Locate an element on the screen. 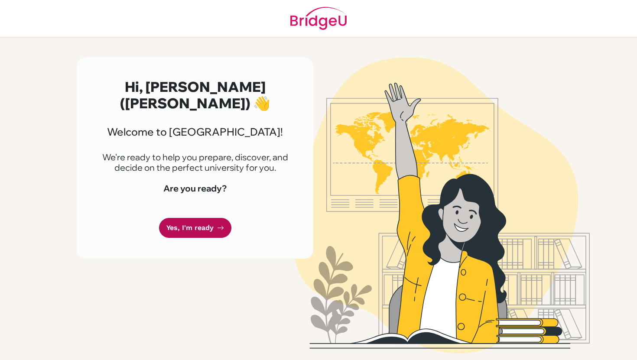 The width and height of the screenshot is (637, 360). p: We're ready to help you prepare, discover, and decide on the perfect university for you. is located at coordinates (195, 163).